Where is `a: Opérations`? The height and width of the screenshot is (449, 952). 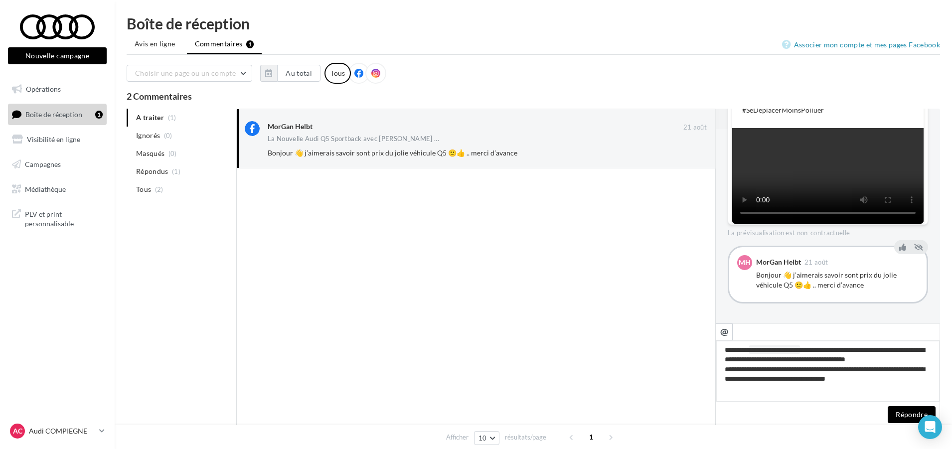
a: Opérations is located at coordinates (57, 89).